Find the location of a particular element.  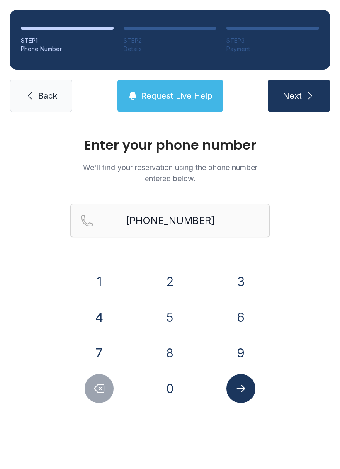

p: We'll find your reservation using the phone number entered below. is located at coordinates (170, 173).